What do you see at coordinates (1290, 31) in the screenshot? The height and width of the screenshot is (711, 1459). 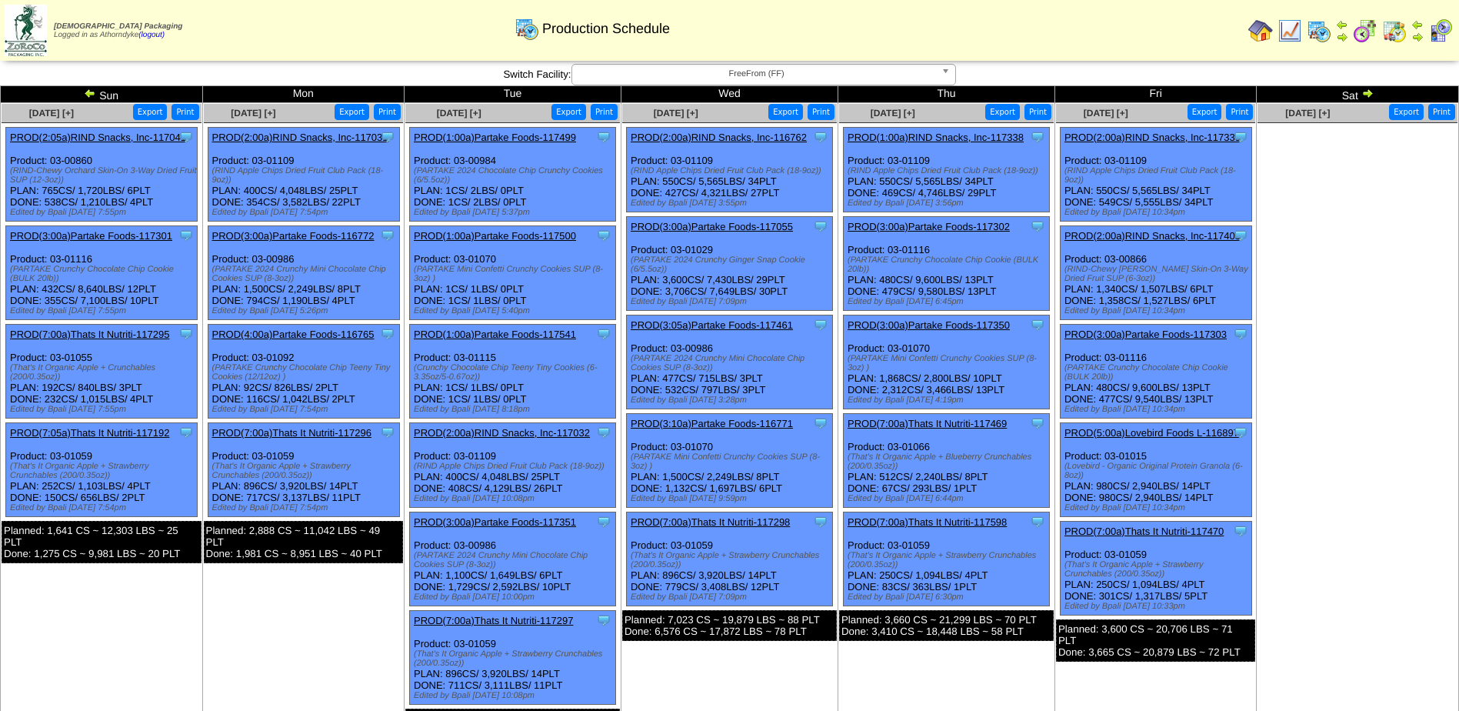 I see `img: line_graph.gif` at bounding box center [1290, 31].